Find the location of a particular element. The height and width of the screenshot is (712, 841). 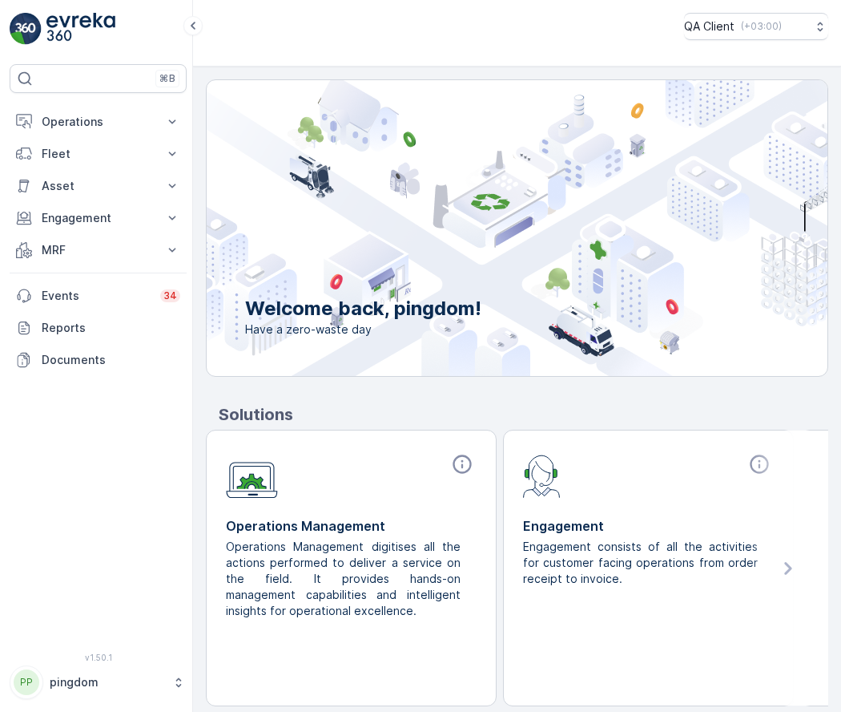

p: Operations Management is located at coordinates (351, 526).